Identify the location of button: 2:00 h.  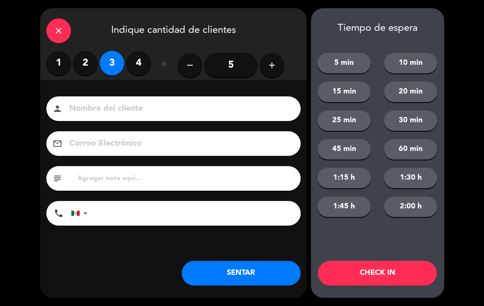
(410, 207).